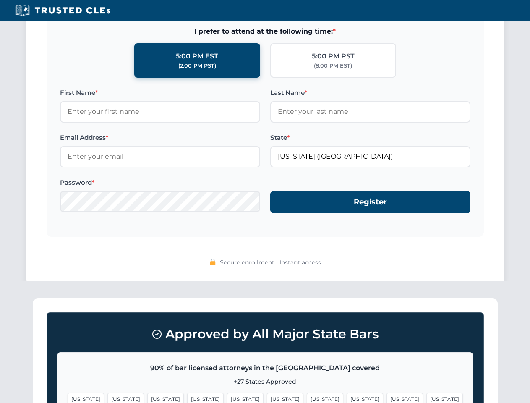 The width and height of the screenshot is (530, 403). I want to click on div: 5:00 PM EST, so click(197, 56).